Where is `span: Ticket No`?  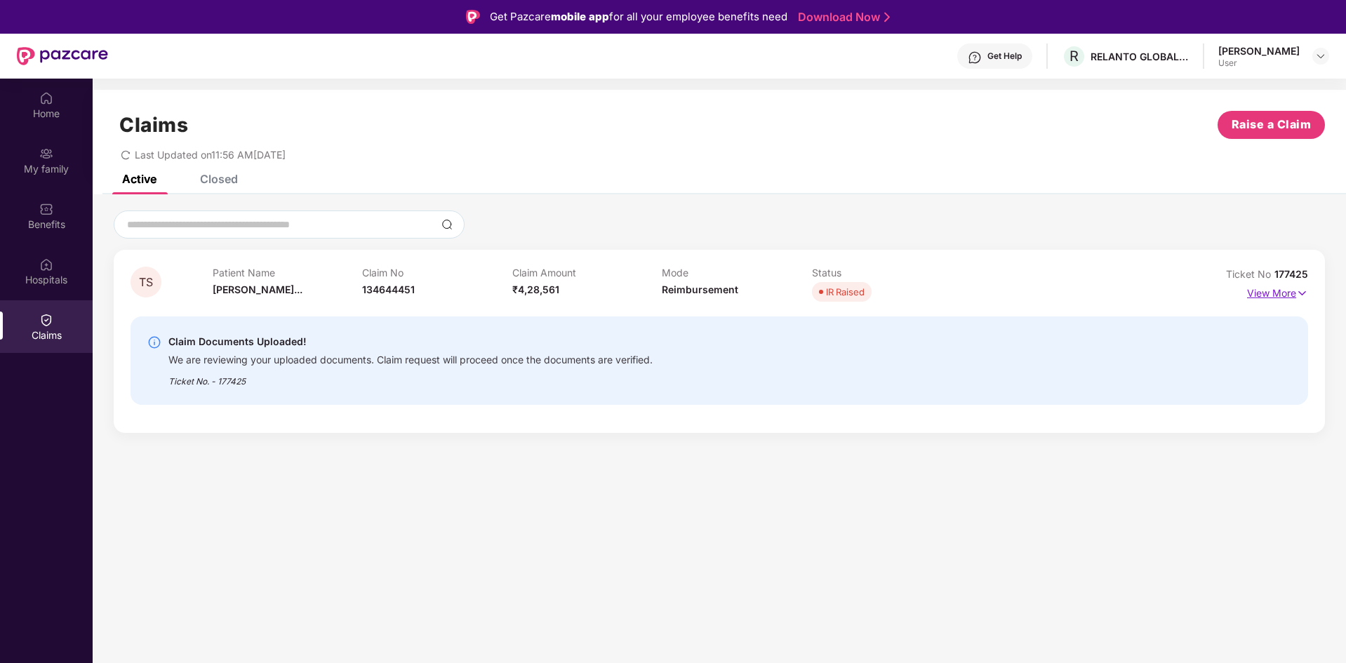 span: Ticket No is located at coordinates (1250, 274).